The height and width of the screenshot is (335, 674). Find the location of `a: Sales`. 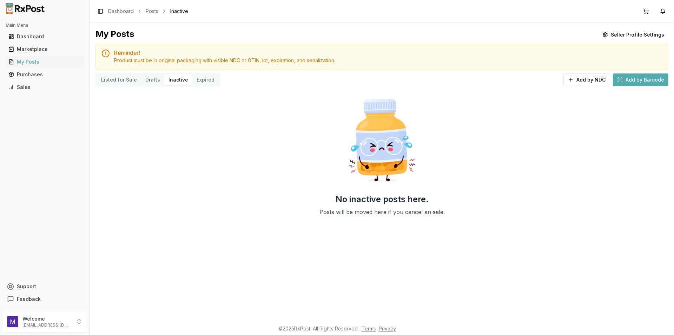

a: Sales is located at coordinates (45, 87).